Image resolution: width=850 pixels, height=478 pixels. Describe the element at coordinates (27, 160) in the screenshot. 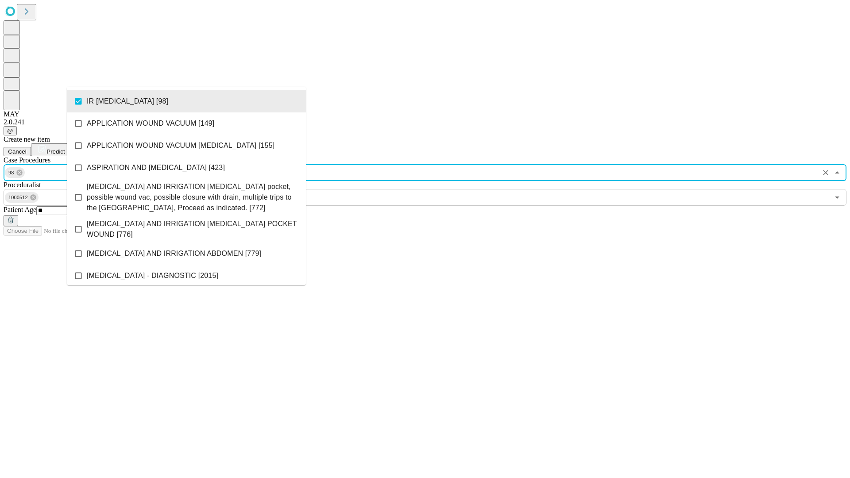

I see `span: Scheduled Procedure` at that location.